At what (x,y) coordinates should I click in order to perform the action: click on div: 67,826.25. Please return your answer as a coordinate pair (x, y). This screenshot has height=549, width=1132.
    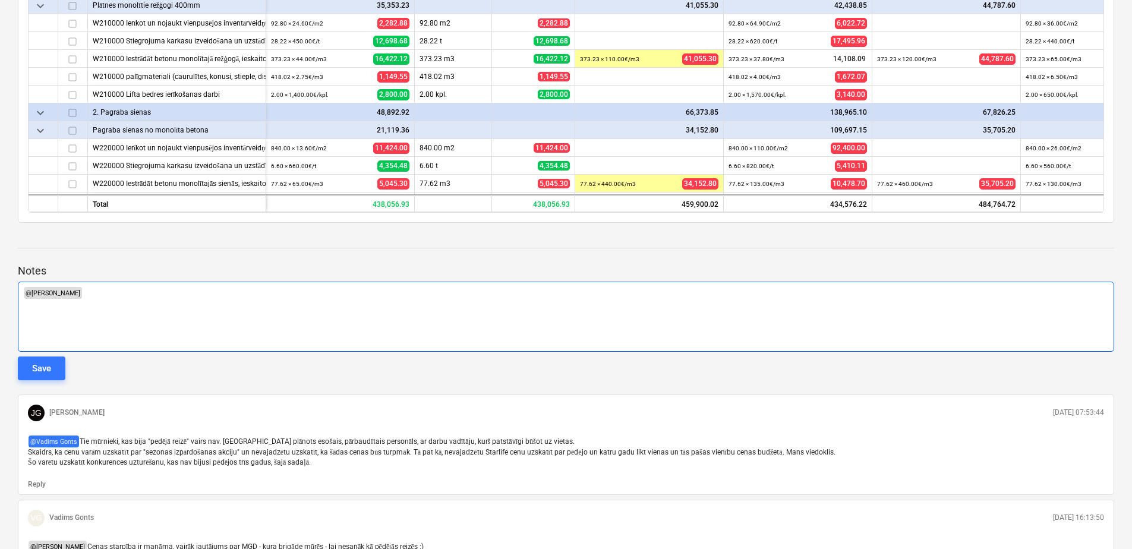
    Looking at the image, I should click on (946, 112).